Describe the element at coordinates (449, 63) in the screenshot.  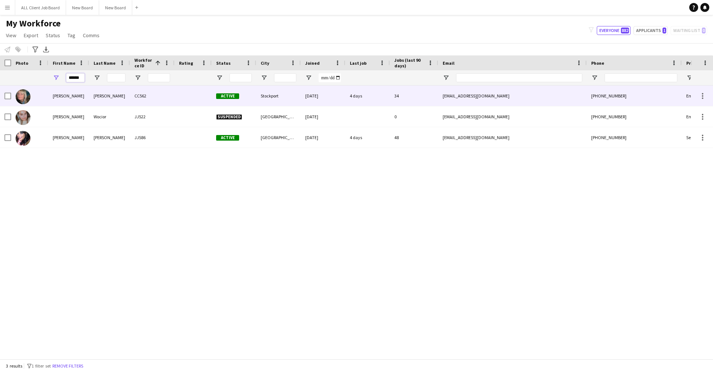
I see `span: Email` at that location.